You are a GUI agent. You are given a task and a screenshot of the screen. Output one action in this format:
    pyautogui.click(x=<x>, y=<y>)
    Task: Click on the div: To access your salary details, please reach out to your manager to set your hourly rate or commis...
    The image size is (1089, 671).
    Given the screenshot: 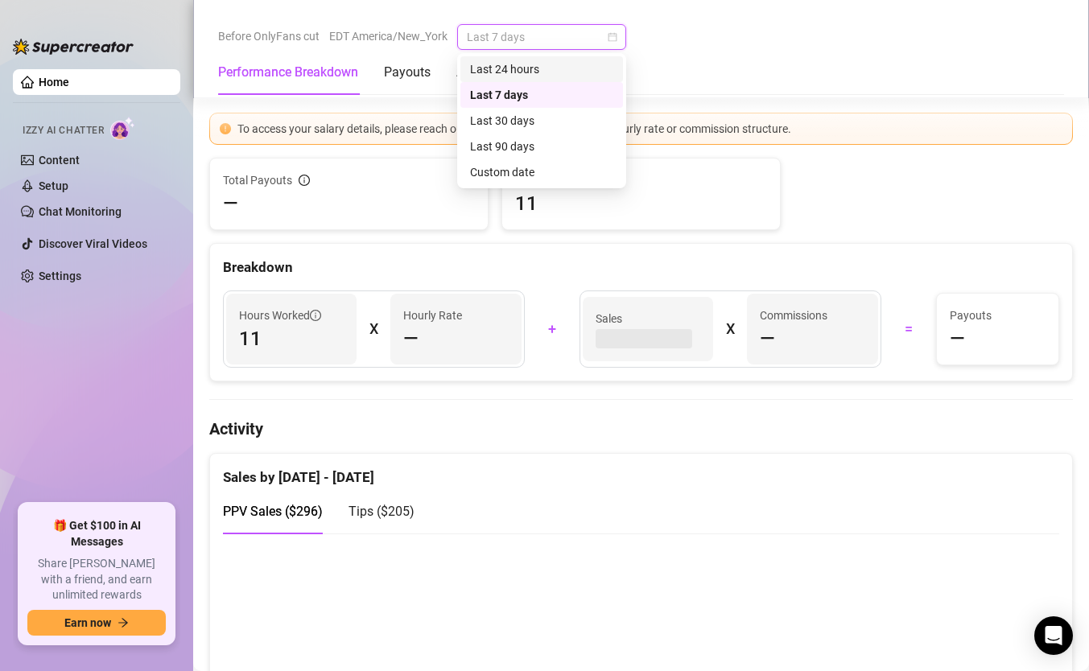 What is the action you would take?
    pyautogui.click(x=649, y=129)
    